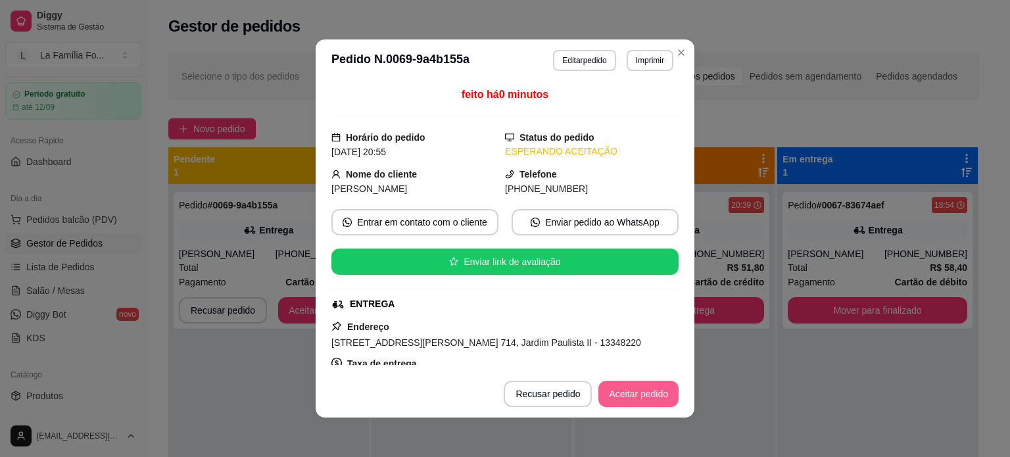 The height and width of the screenshot is (457, 1010). Describe the element at coordinates (510, 174) in the screenshot. I see `span: phone` at that location.